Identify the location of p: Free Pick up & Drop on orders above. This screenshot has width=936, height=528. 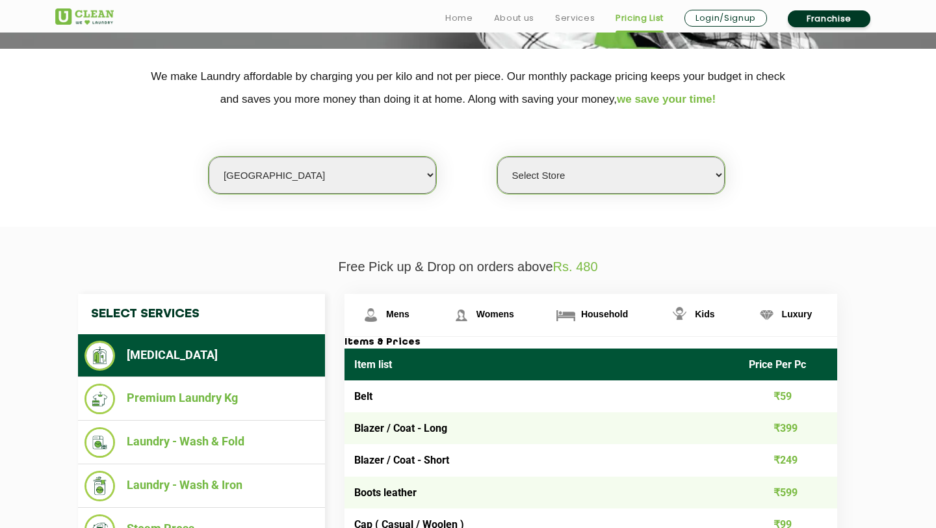
(468, 266).